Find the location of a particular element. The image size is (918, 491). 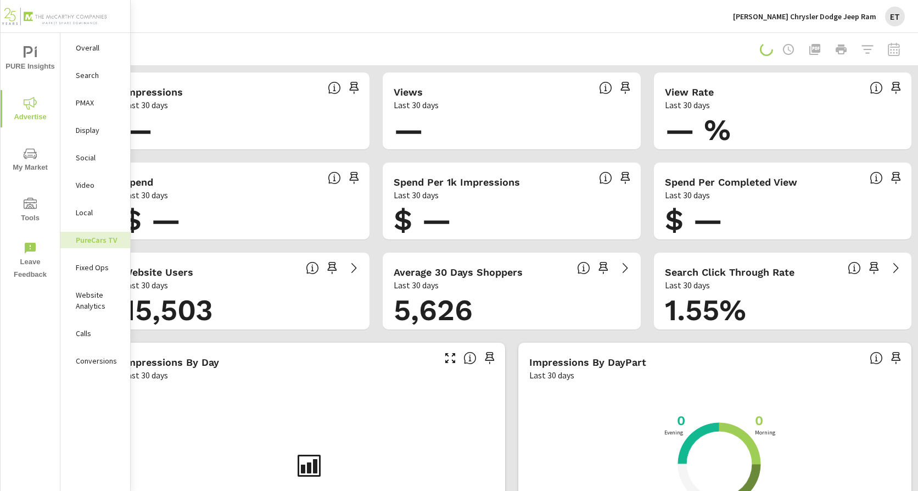

p: Conversions is located at coordinates (98, 361).